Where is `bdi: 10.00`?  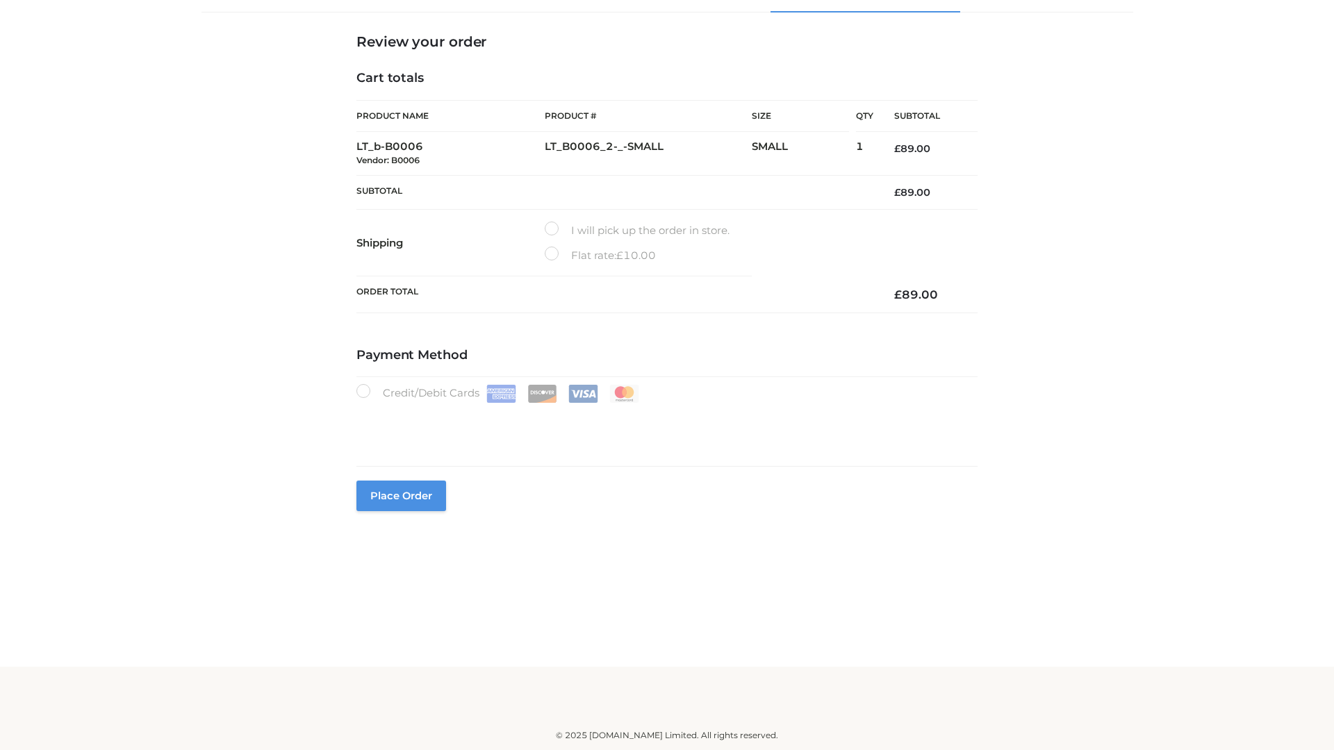
bdi: 10.00 is located at coordinates (636, 255).